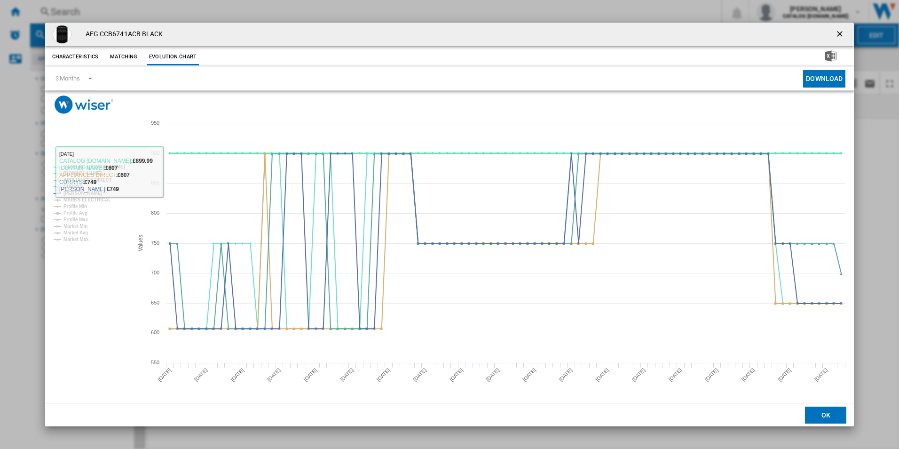 The height and width of the screenshot is (449, 899). Describe the element at coordinates (75, 206) in the screenshot. I see `tspan: Profile Min` at that location.